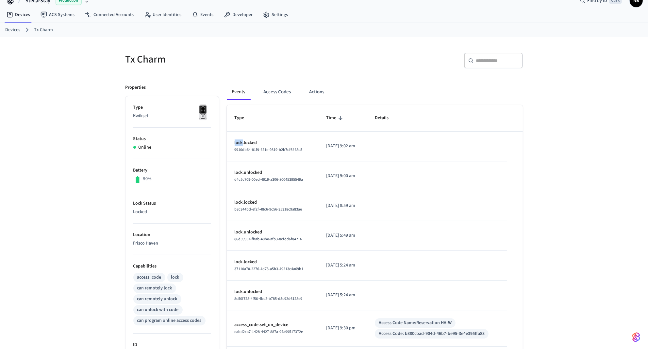 The width and height of the screenshot is (648, 349). Describe the element at coordinates (269, 268) in the screenshot. I see `span: 37110a70-2276-4d73-a5b3-49213c4a69b1` at that location.